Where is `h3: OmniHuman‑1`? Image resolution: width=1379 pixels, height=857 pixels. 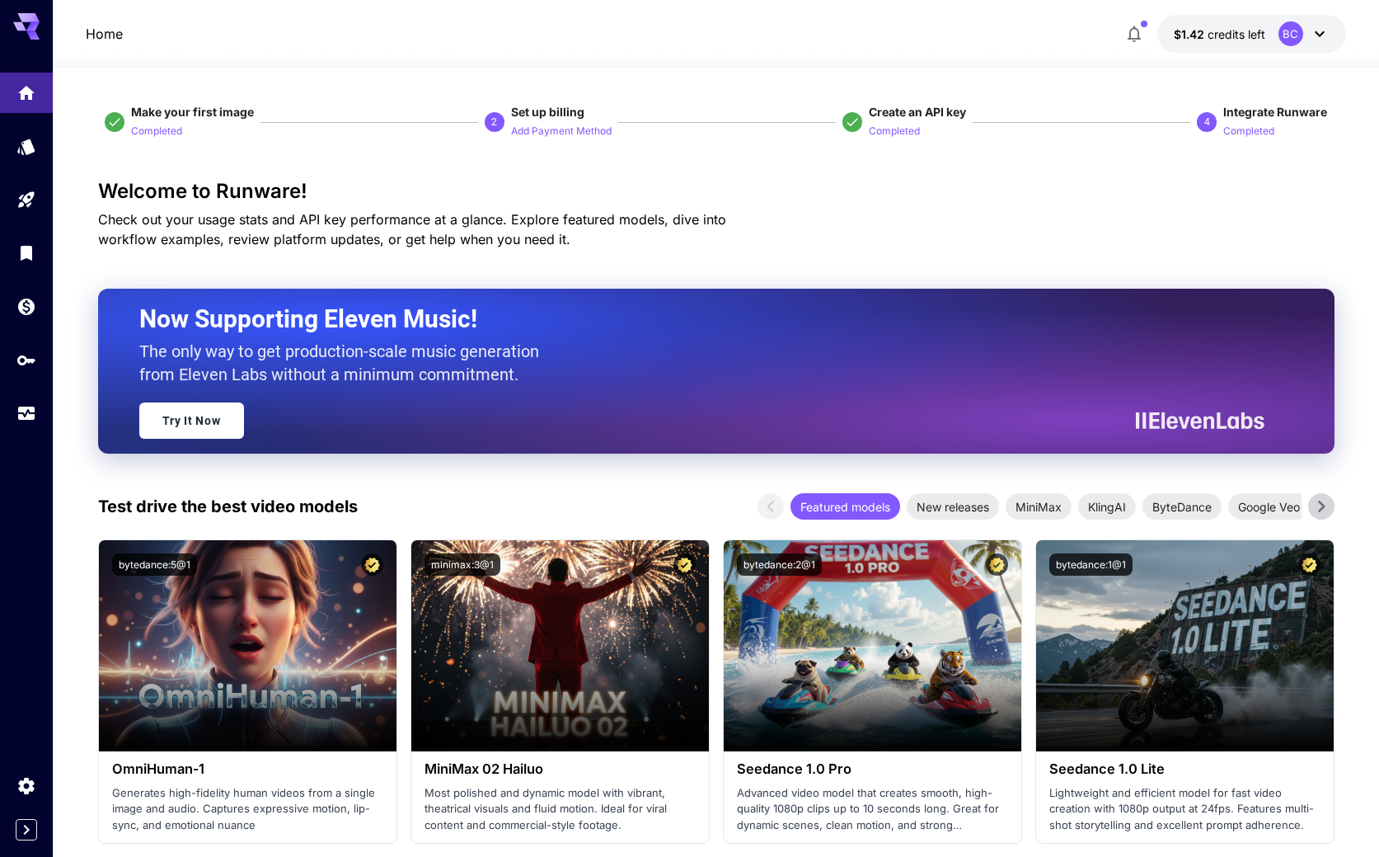 h3: OmniHuman‑1 is located at coordinates (247, 768).